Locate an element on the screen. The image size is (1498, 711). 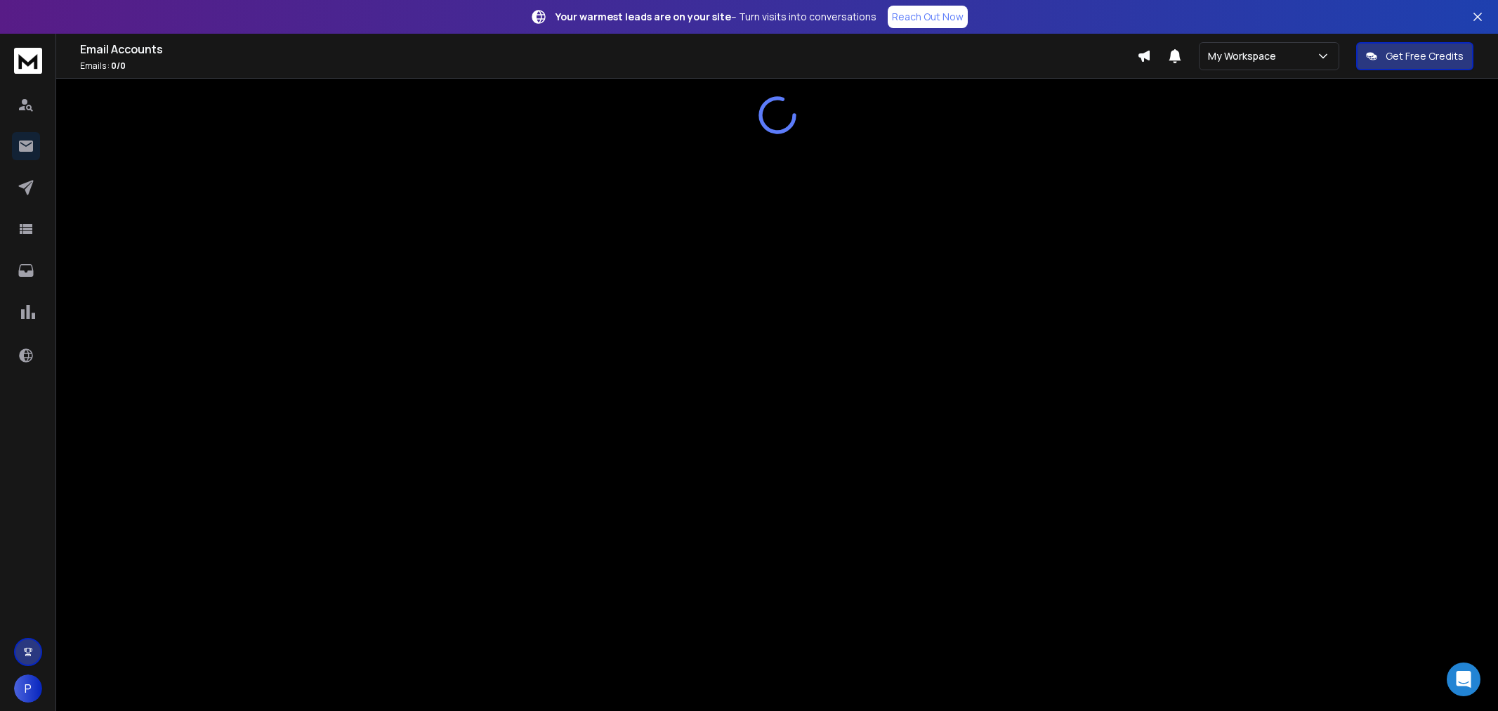
p: My Workspace is located at coordinates (1245, 56).